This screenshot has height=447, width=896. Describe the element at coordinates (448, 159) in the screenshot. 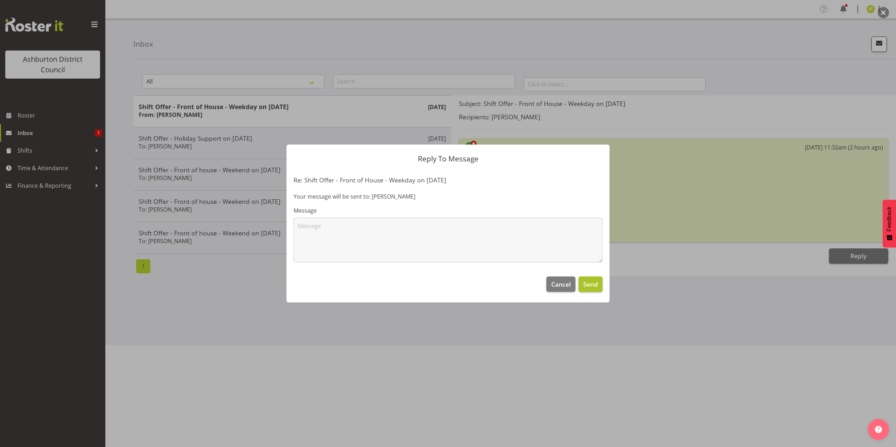

I see `p: Reply To Message` at that location.